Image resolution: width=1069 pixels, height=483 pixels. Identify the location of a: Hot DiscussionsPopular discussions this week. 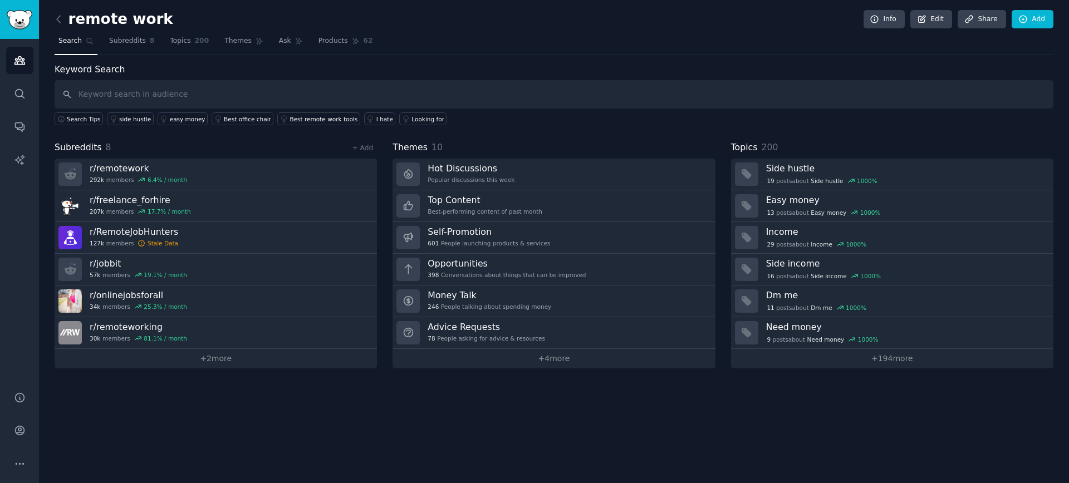
(553, 174).